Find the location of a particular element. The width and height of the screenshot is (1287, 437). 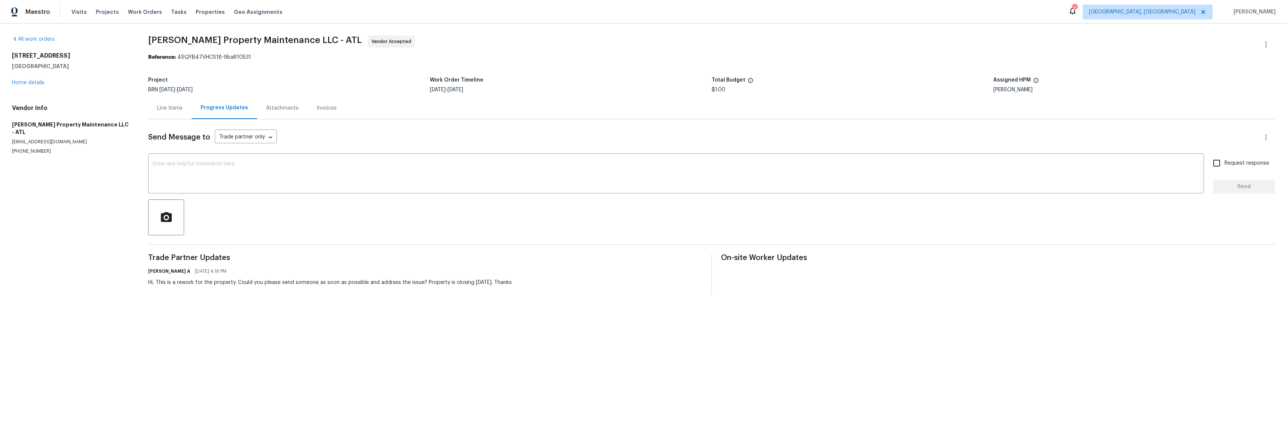

span: Projects is located at coordinates (107, 12).